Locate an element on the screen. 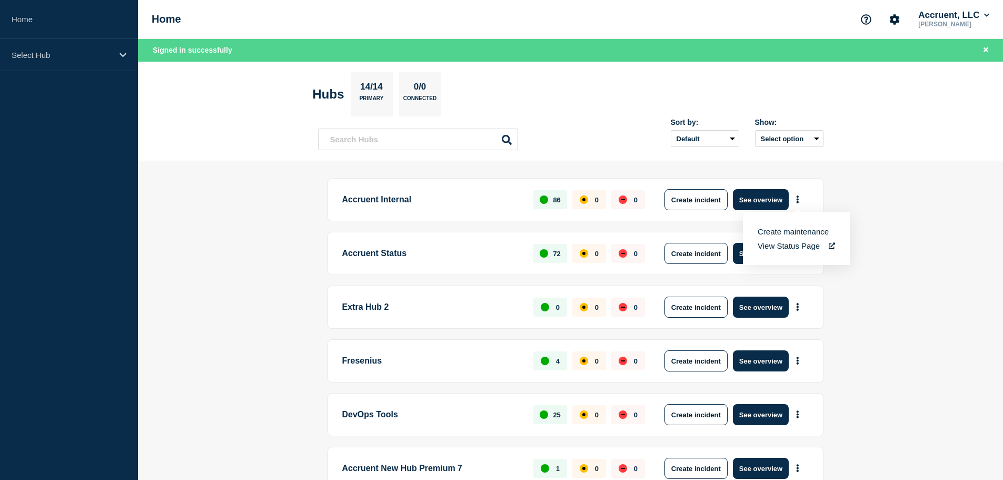  p: 1 is located at coordinates (558, 468).